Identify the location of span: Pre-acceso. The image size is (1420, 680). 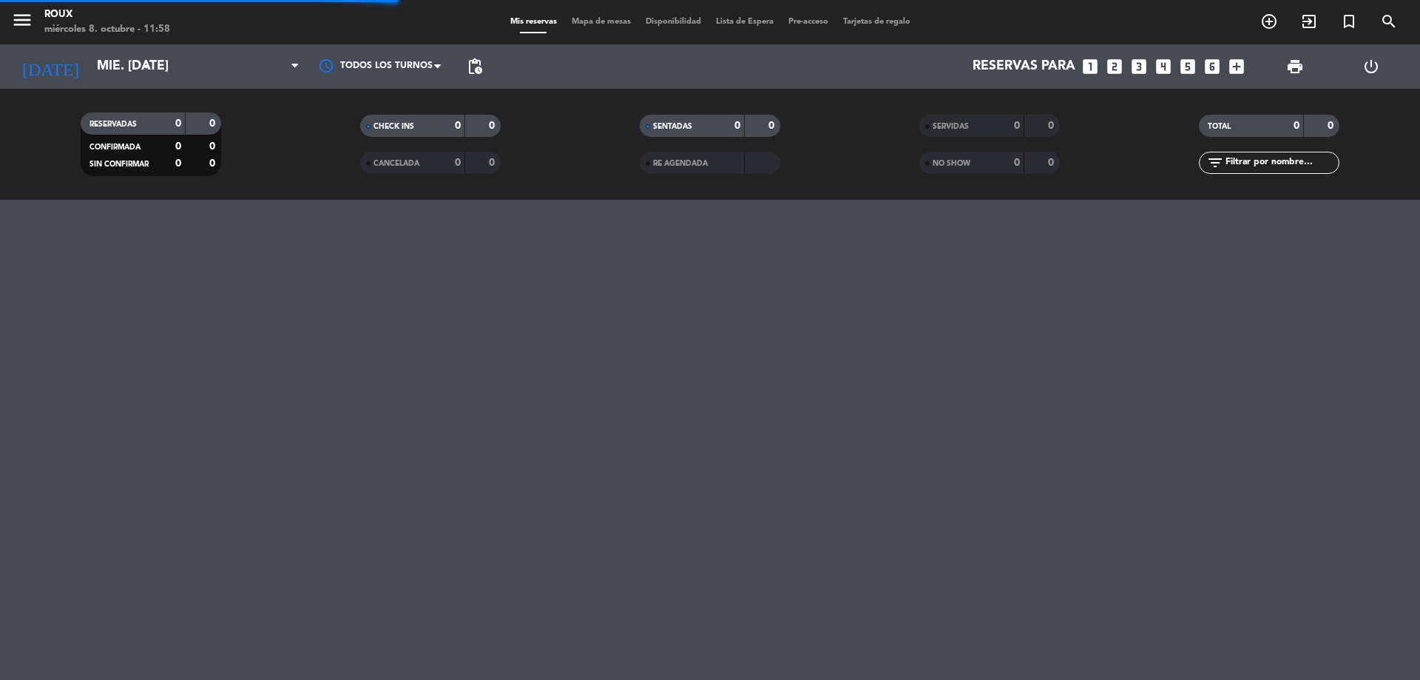
(808, 21).